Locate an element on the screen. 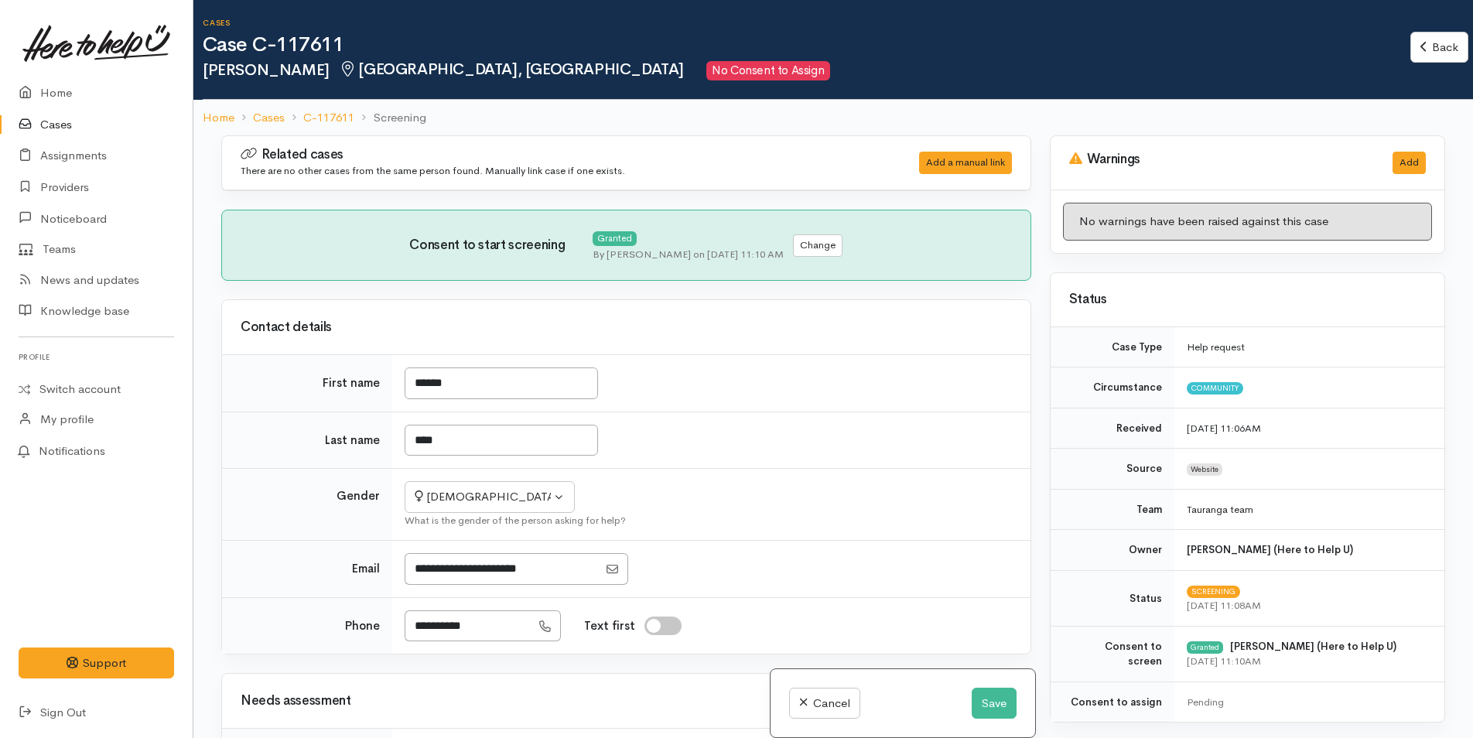  label: First name is located at coordinates (351, 383).